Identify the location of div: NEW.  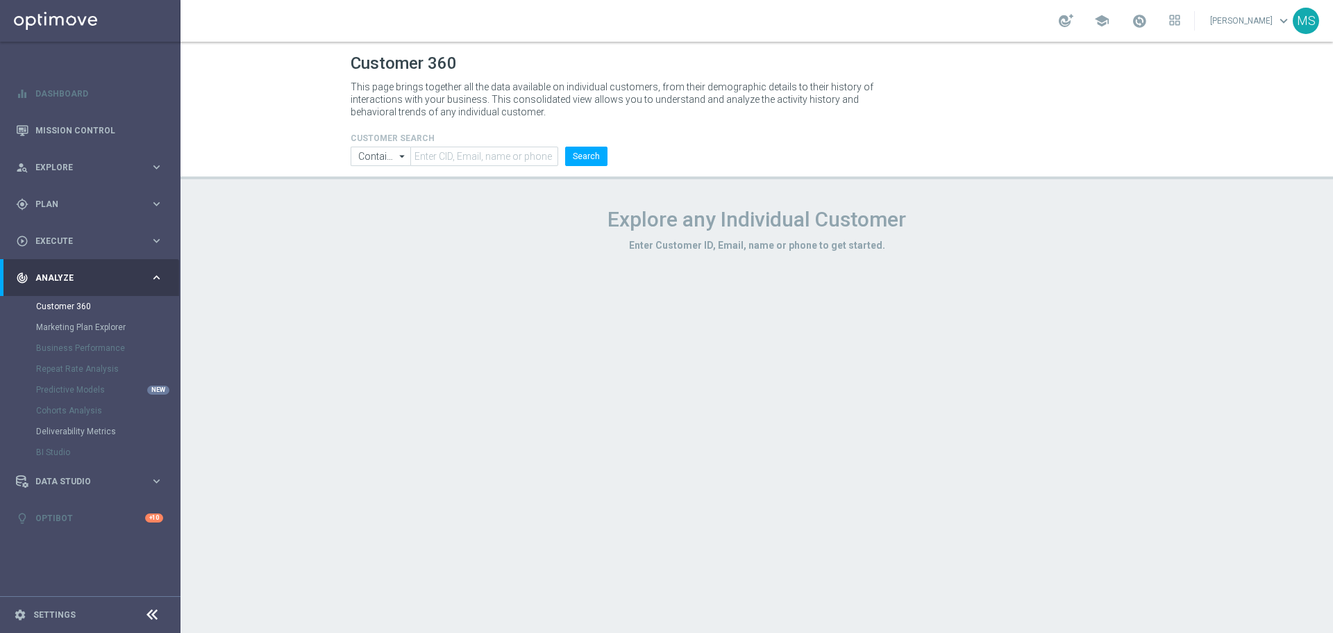
(158, 390).